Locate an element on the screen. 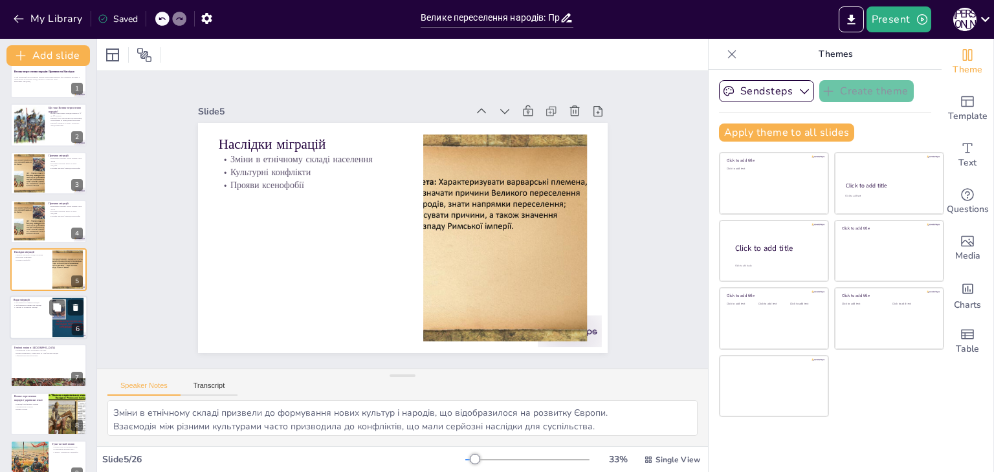  p: Черняхівська культура is located at coordinates (29, 407).